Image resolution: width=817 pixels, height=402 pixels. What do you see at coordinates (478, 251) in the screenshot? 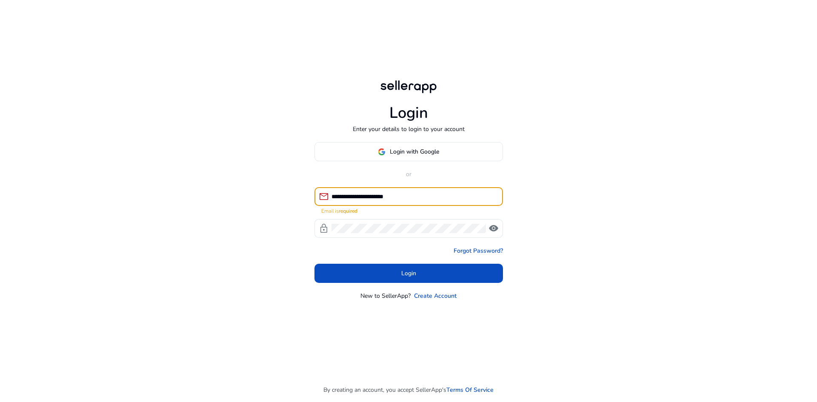
I see `a: Forgot Password?` at bounding box center [478, 251].